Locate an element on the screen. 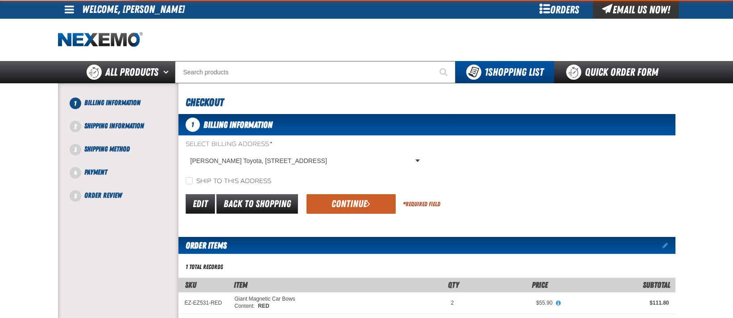  span: Shopping List is located at coordinates (514, 72).